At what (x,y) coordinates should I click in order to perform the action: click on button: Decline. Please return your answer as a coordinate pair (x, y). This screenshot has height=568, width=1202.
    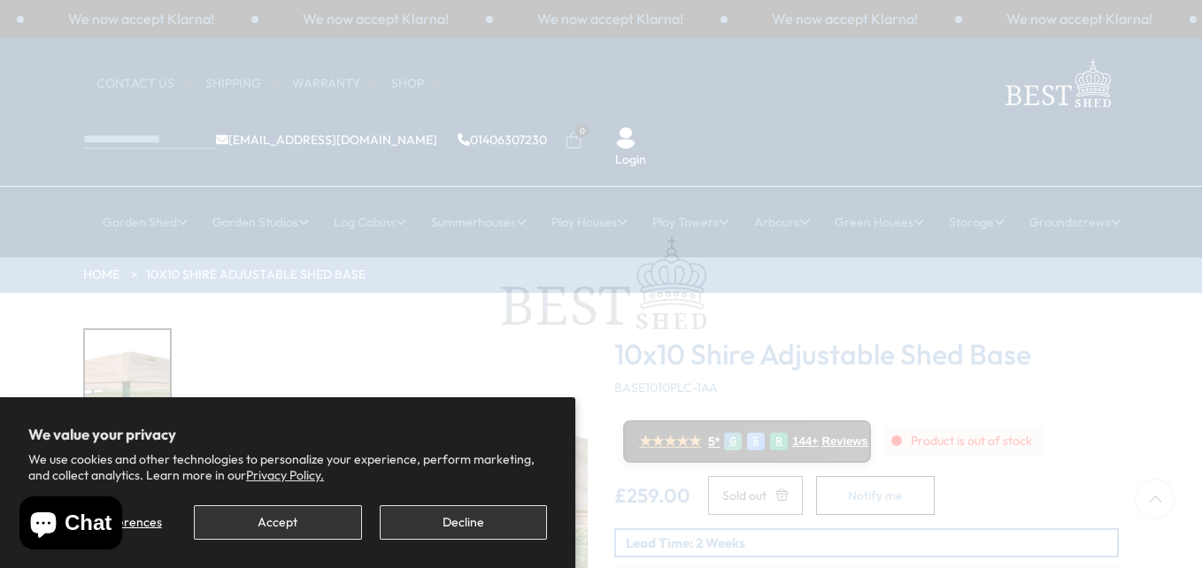
    Looking at the image, I should click on (463, 522).